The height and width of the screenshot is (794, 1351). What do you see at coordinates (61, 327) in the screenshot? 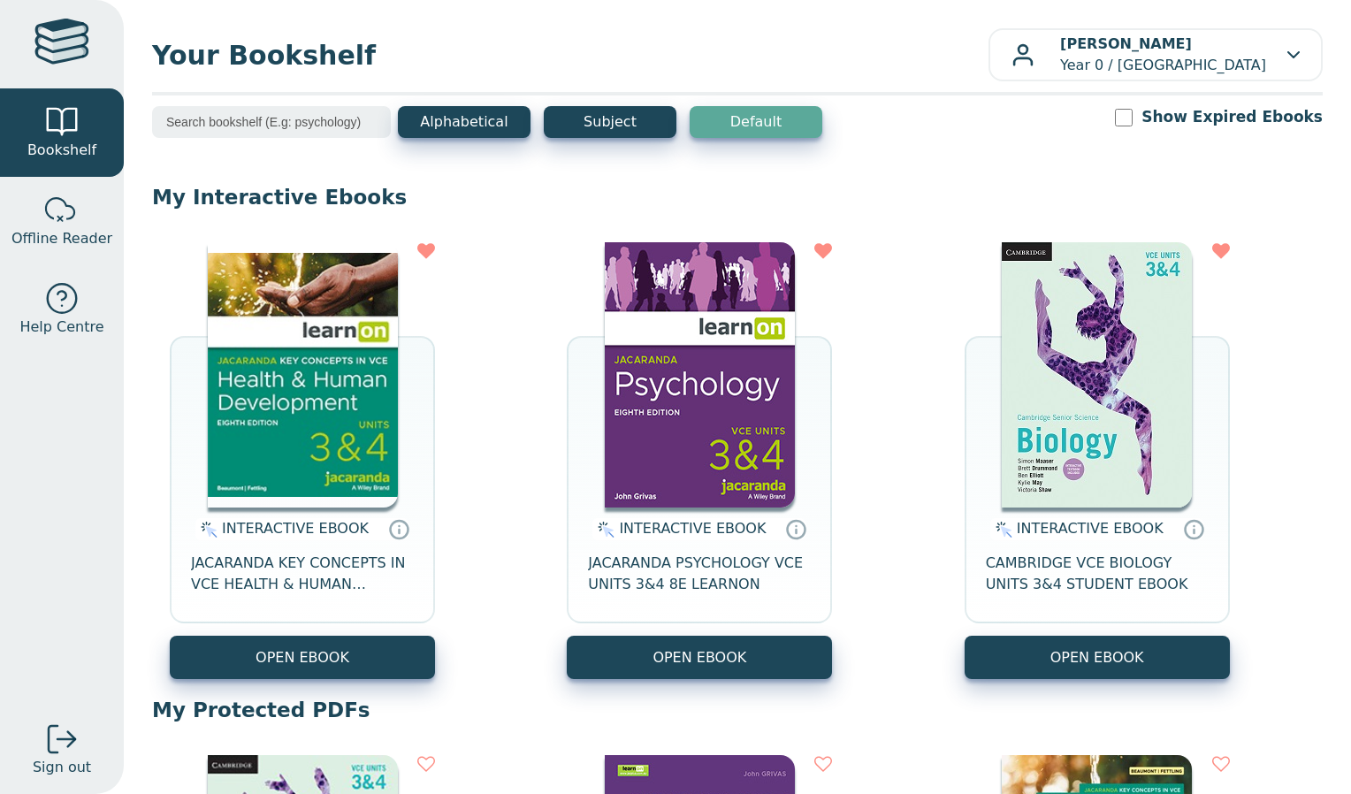
I see `span: Help Centre` at bounding box center [61, 327].